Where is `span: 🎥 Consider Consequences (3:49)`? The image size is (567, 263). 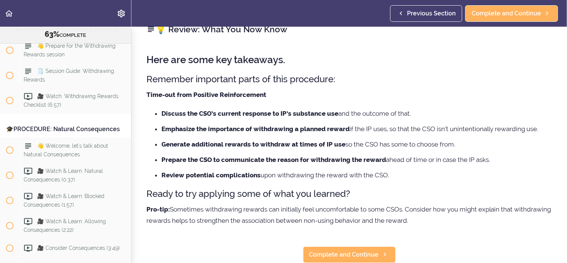 span: 🎥 Consider Consequences (3:49) is located at coordinates (78, 248).